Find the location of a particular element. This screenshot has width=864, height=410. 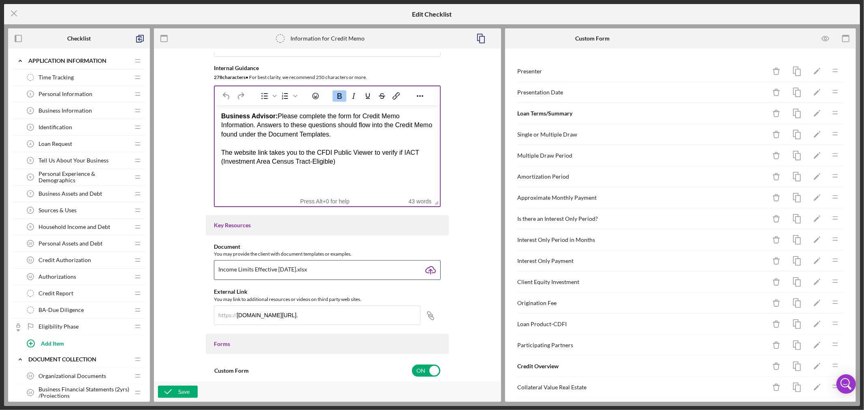

span: Loan Request is located at coordinates (55, 144).